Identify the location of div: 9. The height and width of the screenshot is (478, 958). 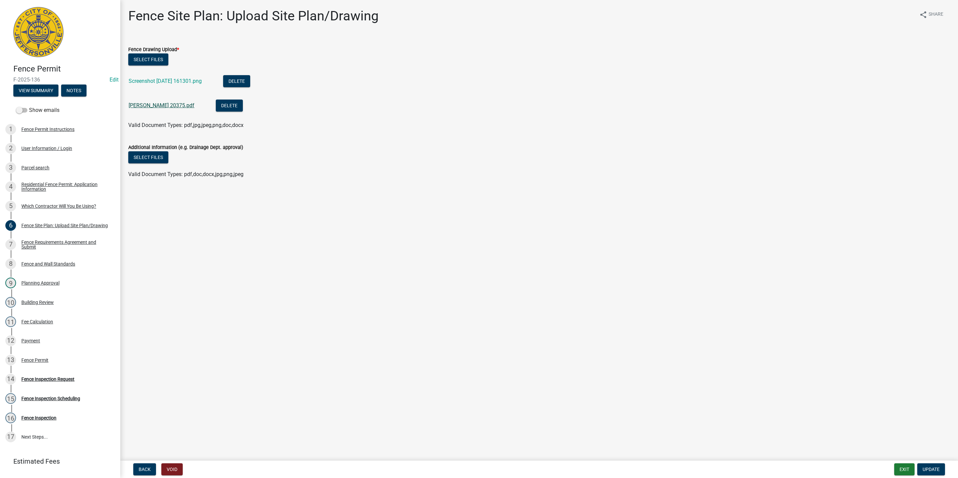
(11, 283).